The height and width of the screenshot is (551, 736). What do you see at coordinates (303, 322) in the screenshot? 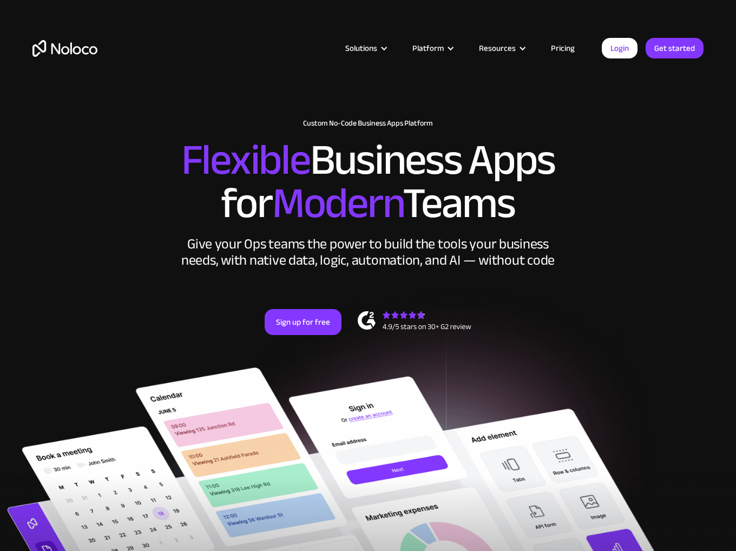
I see `a: Sign up for free` at bounding box center [303, 322].